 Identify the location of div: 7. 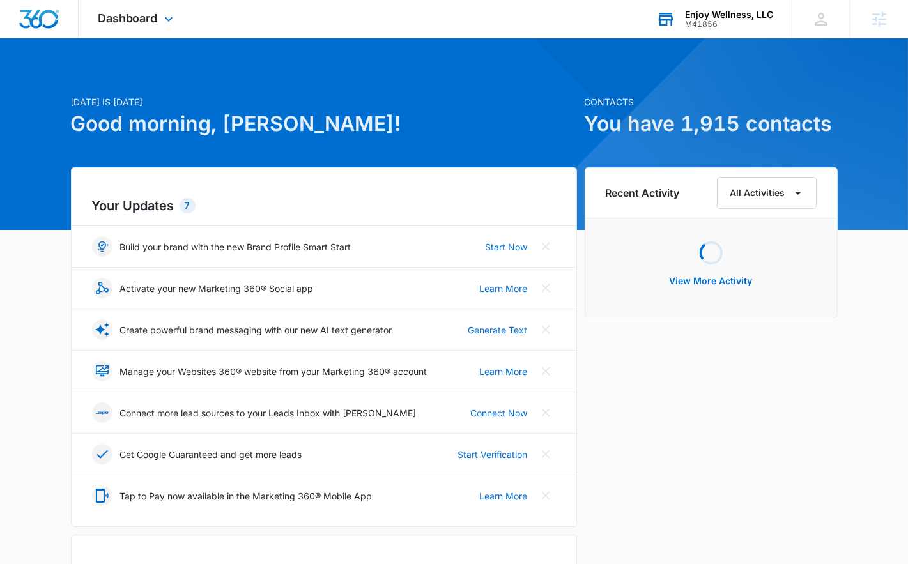
(187, 206).